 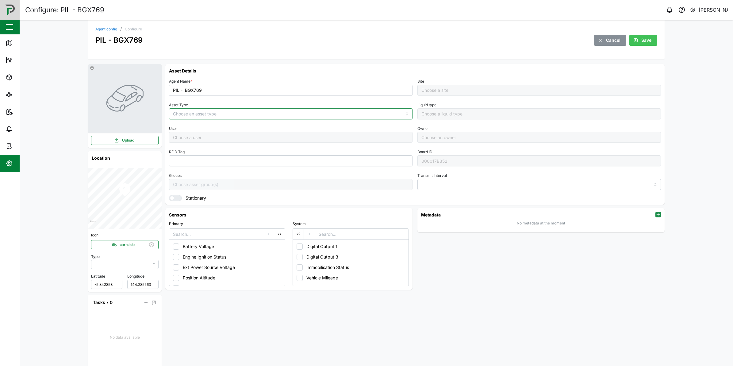 What do you see at coordinates (194, 198) in the screenshot?
I see `label: Stationary` at bounding box center [194, 198].